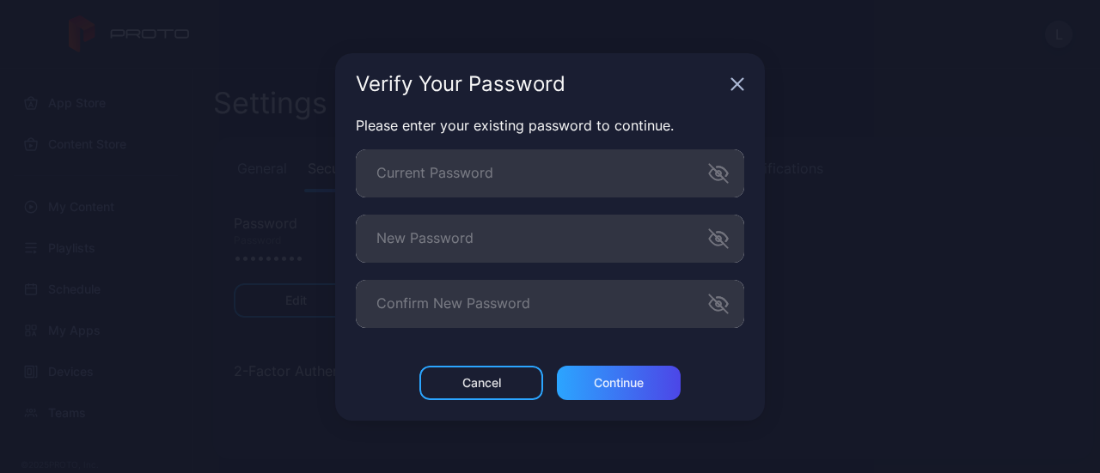  Describe the element at coordinates (718, 304) in the screenshot. I see `button: Confirm New Password` at that location.